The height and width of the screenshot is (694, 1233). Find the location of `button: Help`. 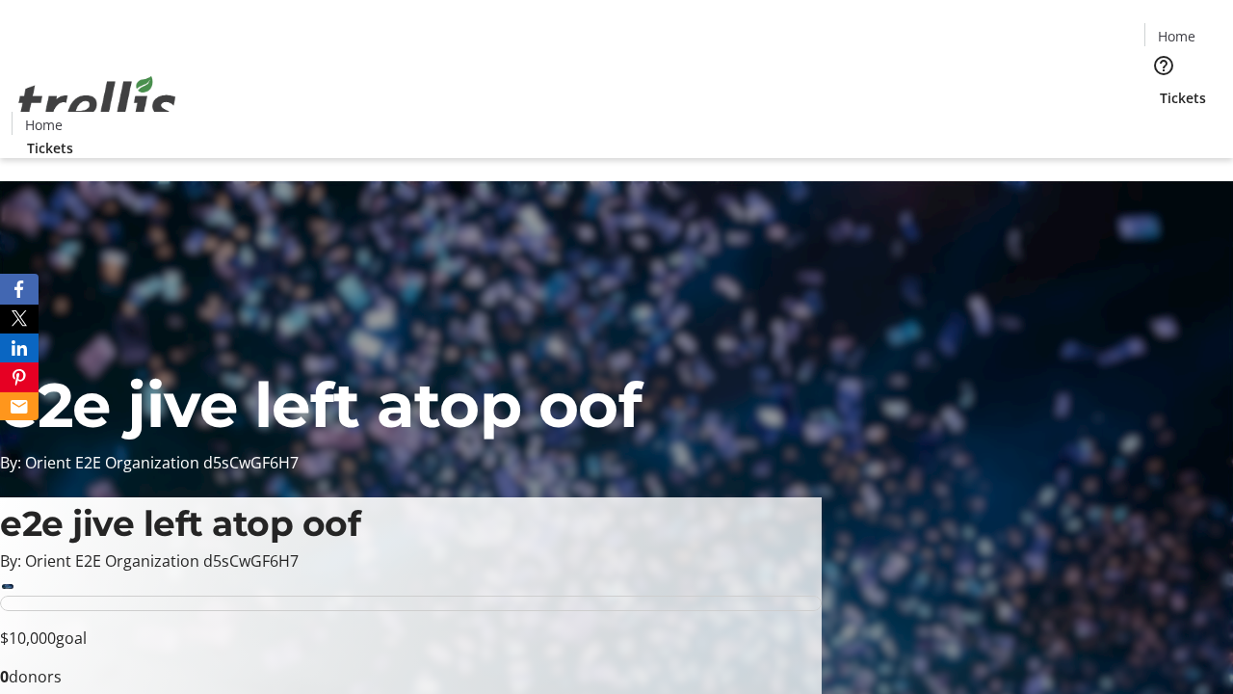

button: Help is located at coordinates (1164, 66).